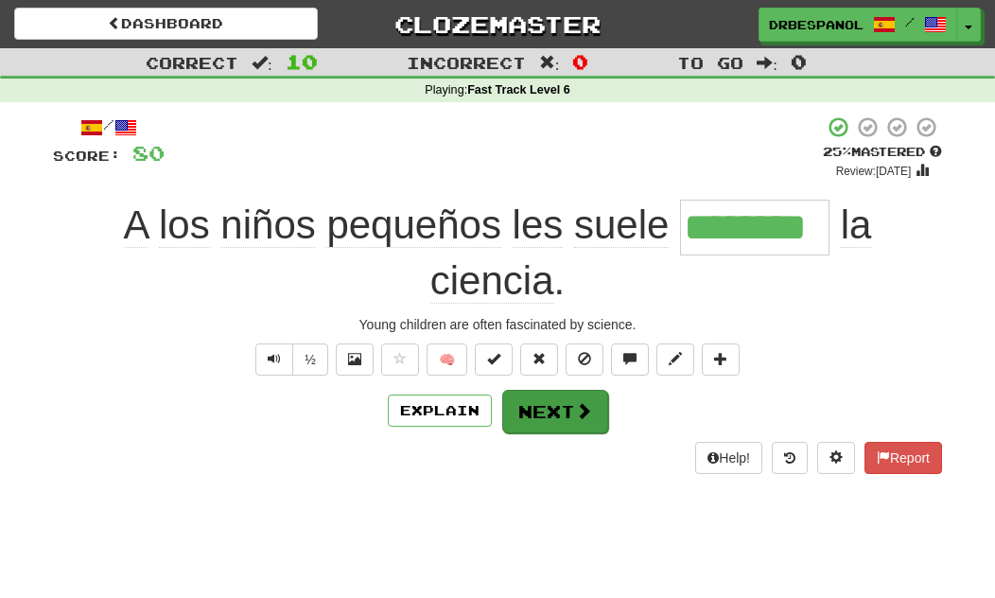  What do you see at coordinates (675, 359) in the screenshot?
I see `button: Edit sentence (alt+d)` at bounding box center [675, 359].